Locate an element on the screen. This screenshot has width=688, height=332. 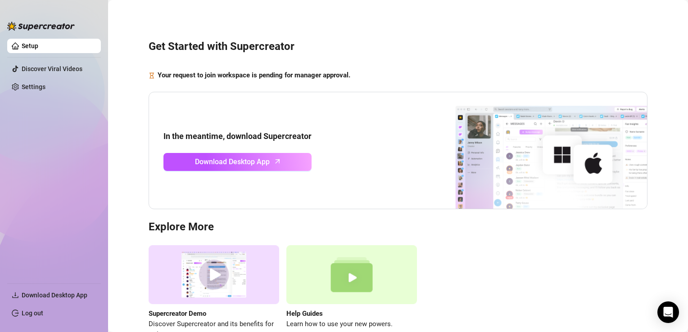
a: Discover Viral Videos is located at coordinates (52, 69).